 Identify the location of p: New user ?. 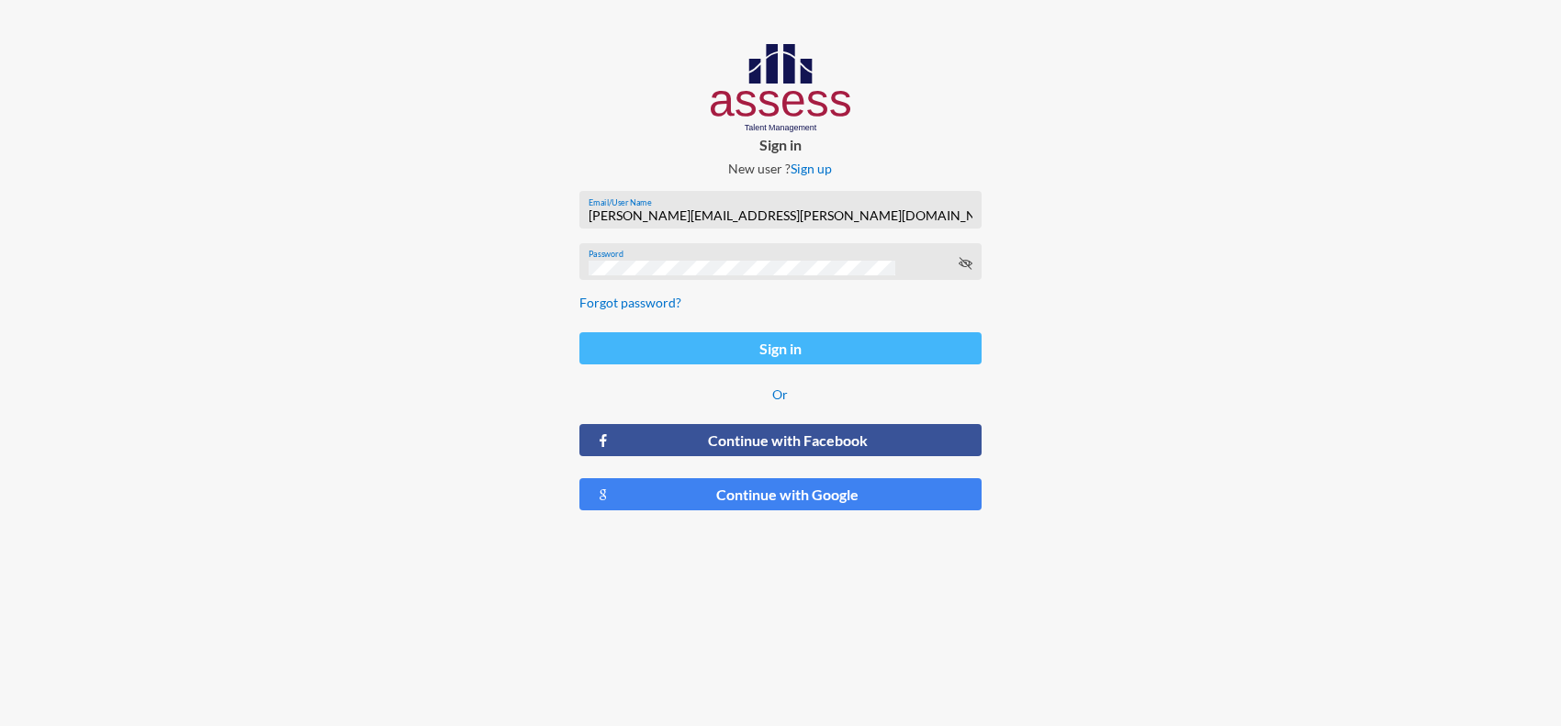
(781, 168).